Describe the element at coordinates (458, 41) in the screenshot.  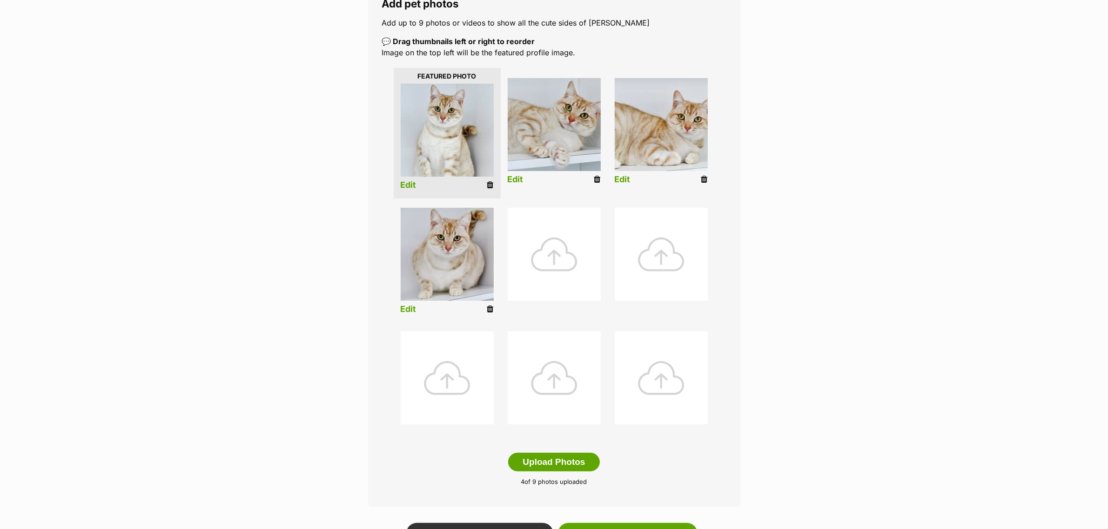
I see `b: 💬 Drag thumbnails left or right to reorder` at that location.